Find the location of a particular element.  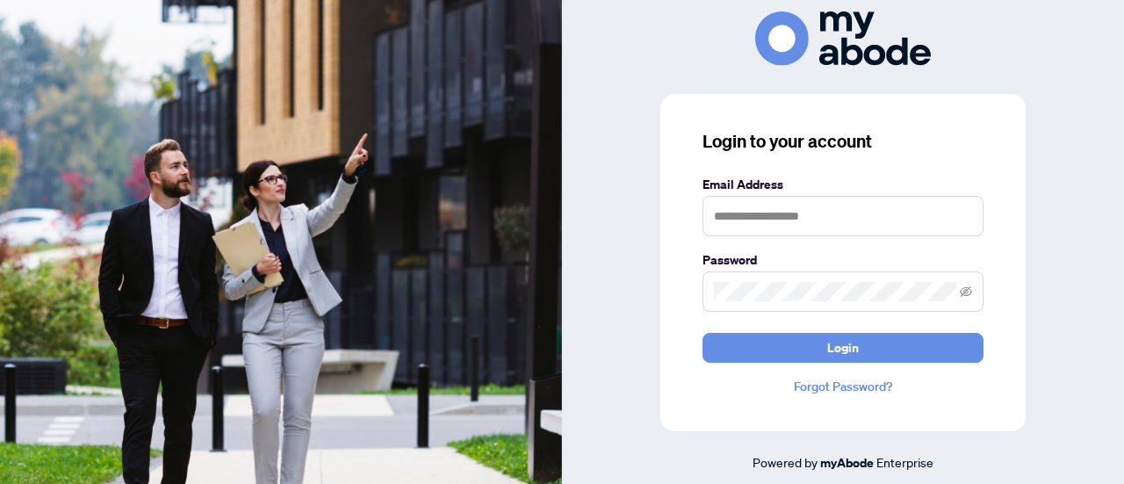

button: Login is located at coordinates (843, 348).